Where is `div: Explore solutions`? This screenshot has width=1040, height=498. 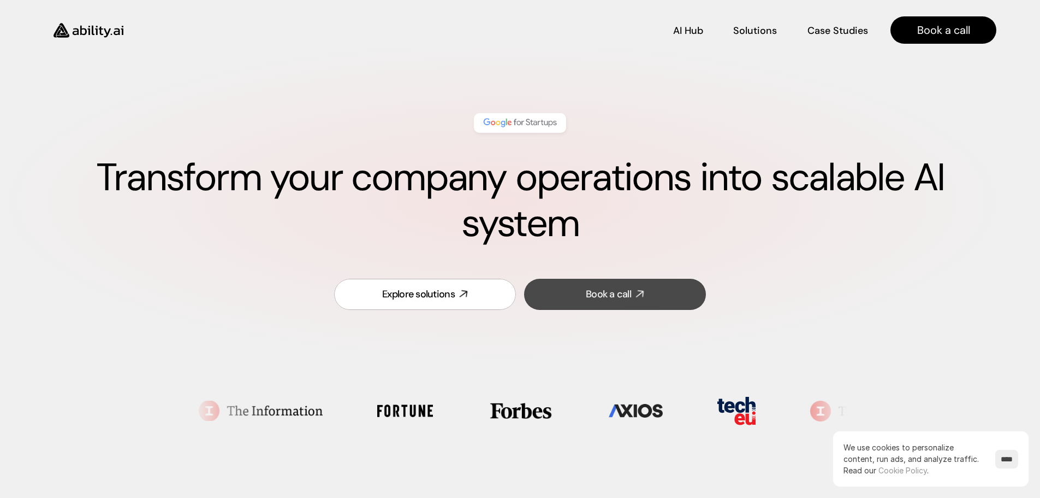 div: Explore solutions is located at coordinates (418, 294).